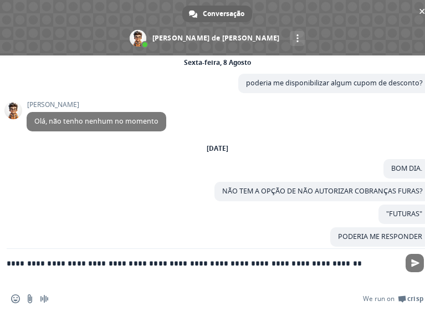 This screenshot has width=425, height=311. I want to click on span: "FUTURAS", so click(404, 213).